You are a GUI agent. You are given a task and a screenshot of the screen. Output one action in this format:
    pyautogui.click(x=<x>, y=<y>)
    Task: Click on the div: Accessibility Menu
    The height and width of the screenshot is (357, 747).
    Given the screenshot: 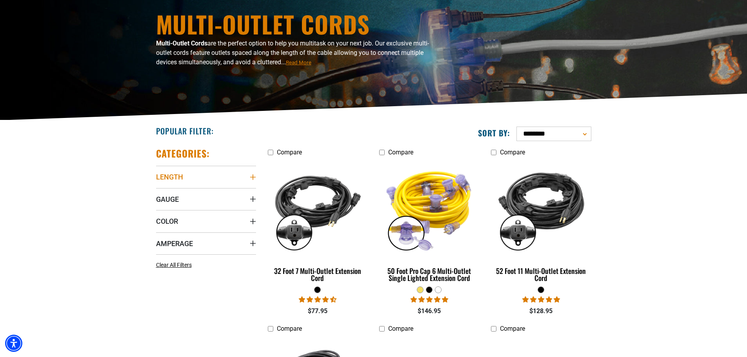 What is the action you would take?
    pyautogui.click(x=14, y=343)
    